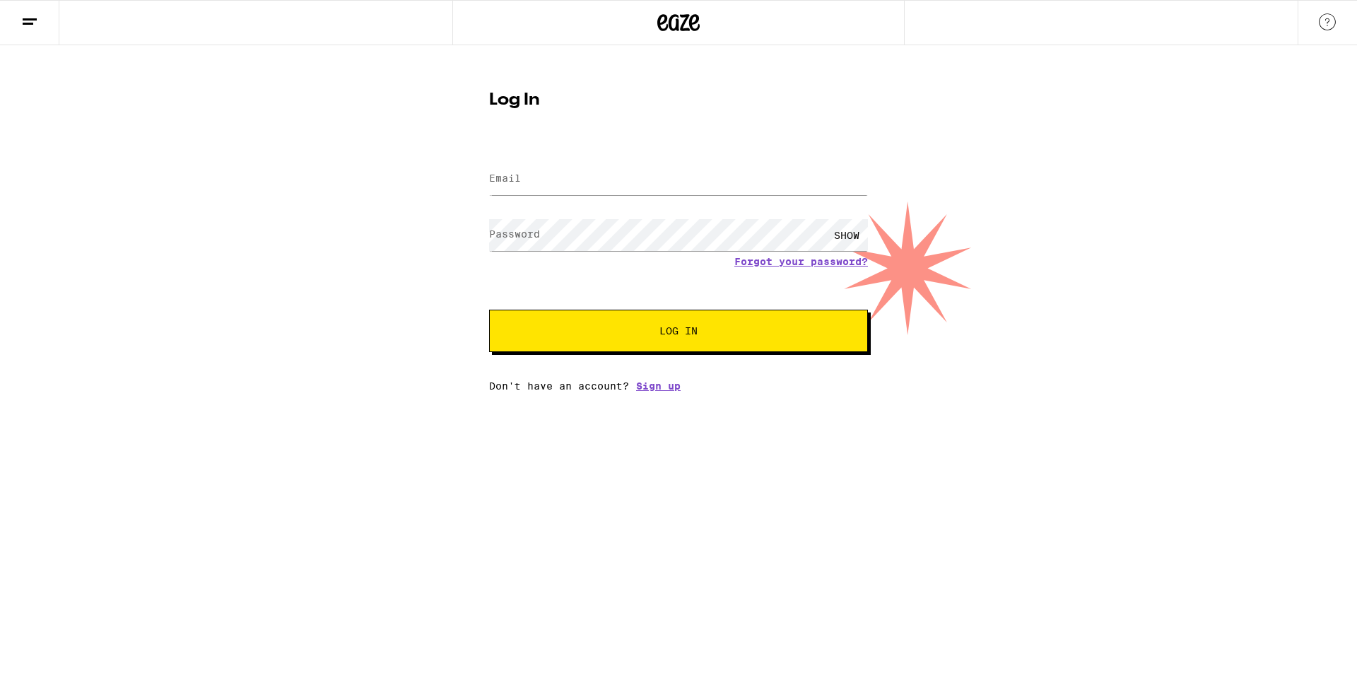 The height and width of the screenshot is (678, 1357). I want to click on div: SHOW, so click(847, 235).